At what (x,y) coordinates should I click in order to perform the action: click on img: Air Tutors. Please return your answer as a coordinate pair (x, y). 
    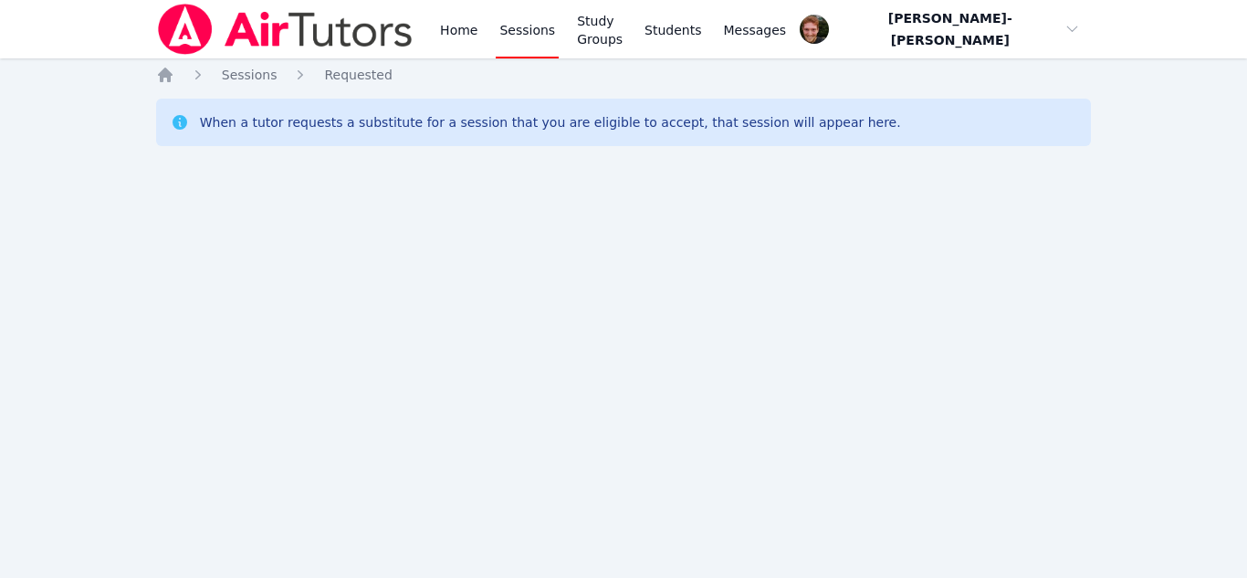
    Looking at the image, I should click on (285, 29).